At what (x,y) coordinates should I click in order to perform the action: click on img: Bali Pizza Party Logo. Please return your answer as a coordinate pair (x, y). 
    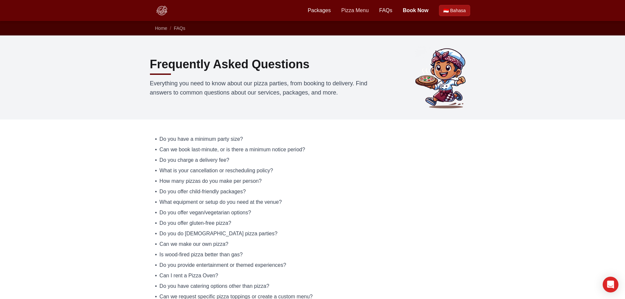
    Looking at the image, I should click on (162, 11).